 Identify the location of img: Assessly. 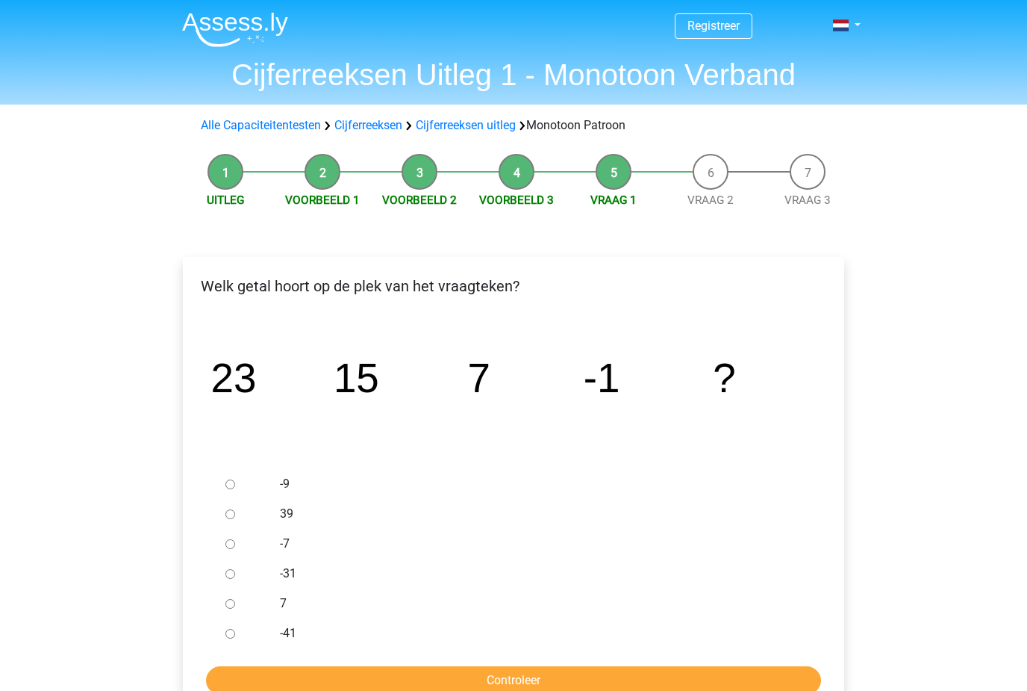
(235, 29).